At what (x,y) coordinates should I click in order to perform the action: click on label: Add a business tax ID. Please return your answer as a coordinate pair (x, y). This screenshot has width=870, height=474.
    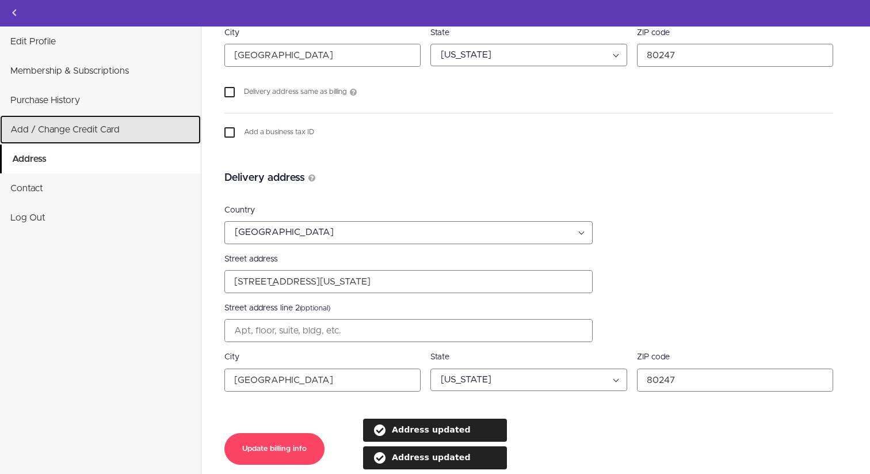
    Looking at the image, I should click on (529, 132).